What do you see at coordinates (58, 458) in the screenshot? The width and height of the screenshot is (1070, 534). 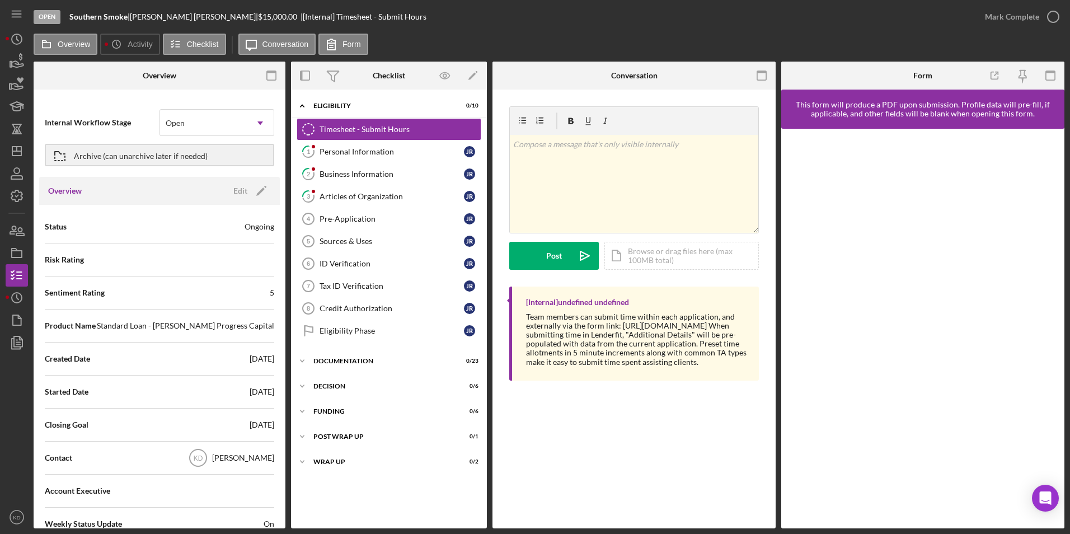 I see `span: Contact` at bounding box center [58, 458].